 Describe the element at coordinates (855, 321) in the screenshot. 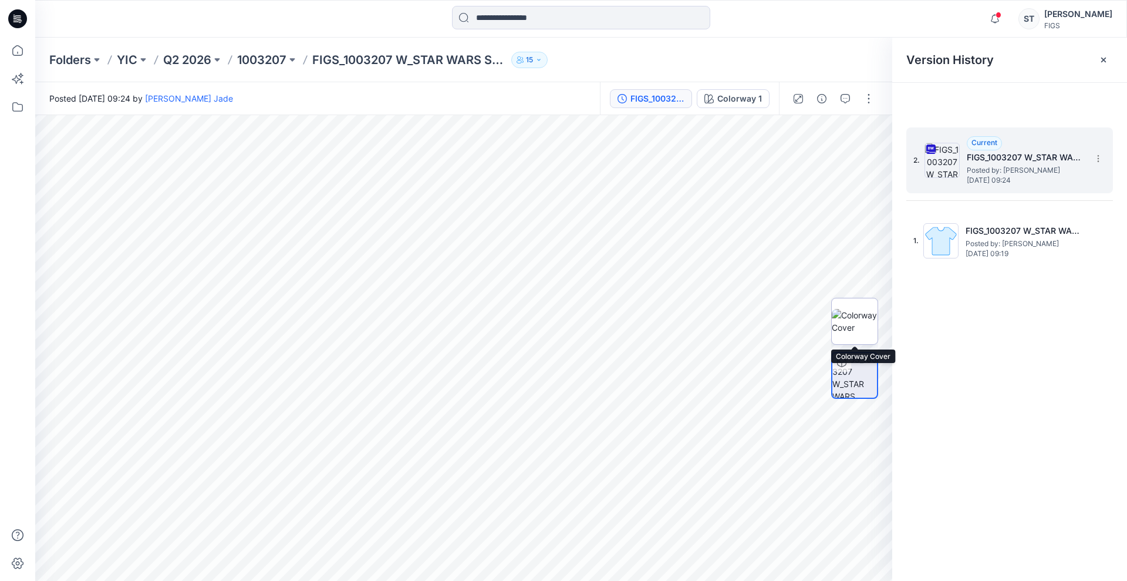

I see `img: Colorway Cover` at that location.